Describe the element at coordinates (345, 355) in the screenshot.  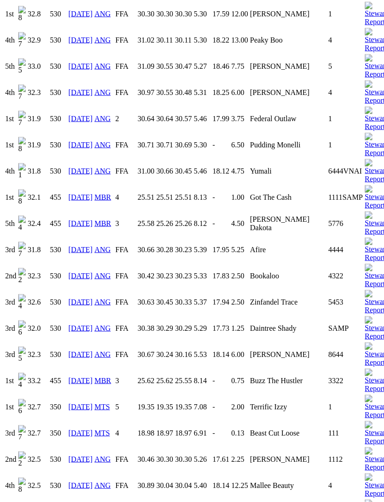
I see `td: 8644` at that location.